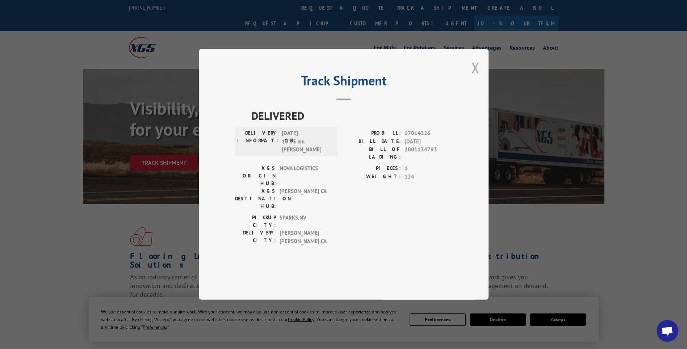 Image resolution: width=687 pixels, height=349 pixels. Describe the element at coordinates (255, 199) in the screenshot. I see `label: XGS DESTINATION HUB:` at that location.